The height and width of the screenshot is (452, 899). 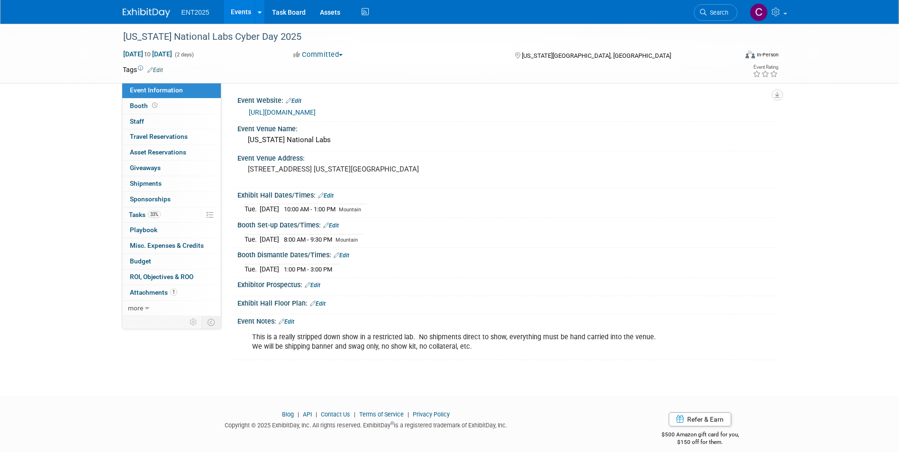 What do you see at coordinates (717, 12) in the screenshot?
I see `span: Search` at bounding box center [717, 12].